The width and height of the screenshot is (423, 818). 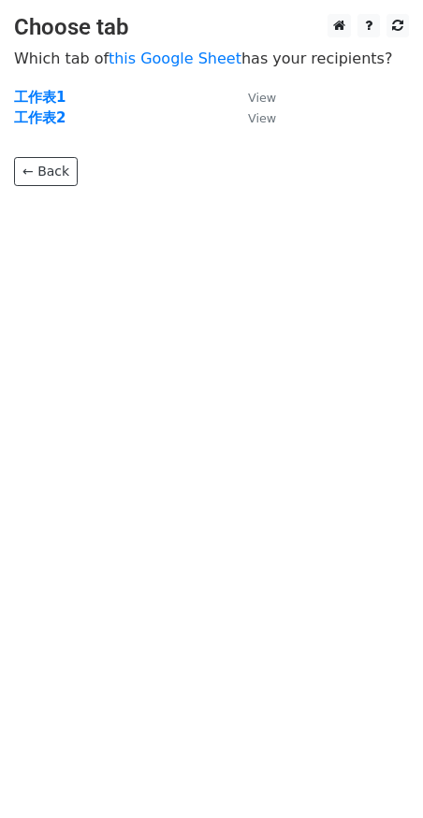 What do you see at coordinates (46, 171) in the screenshot?
I see `a: ← Back` at bounding box center [46, 171].